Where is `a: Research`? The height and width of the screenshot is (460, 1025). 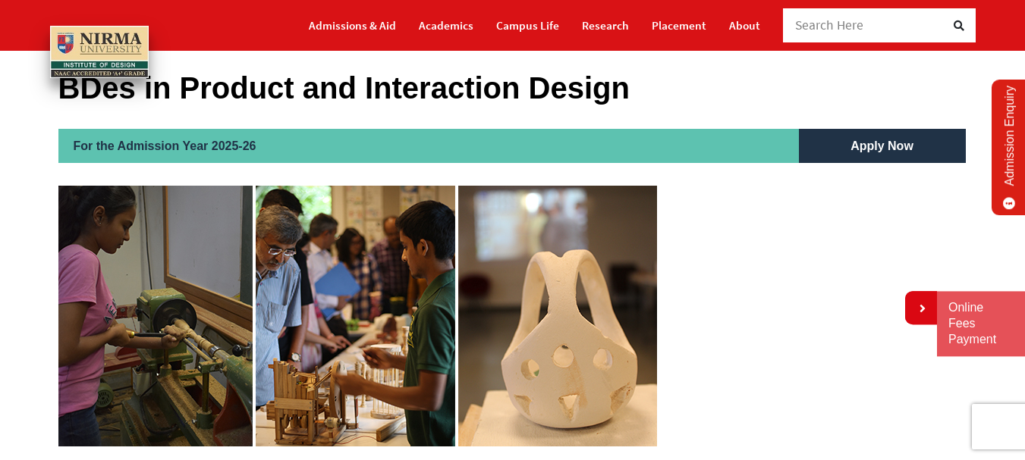 a: Research is located at coordinates (605, 25).